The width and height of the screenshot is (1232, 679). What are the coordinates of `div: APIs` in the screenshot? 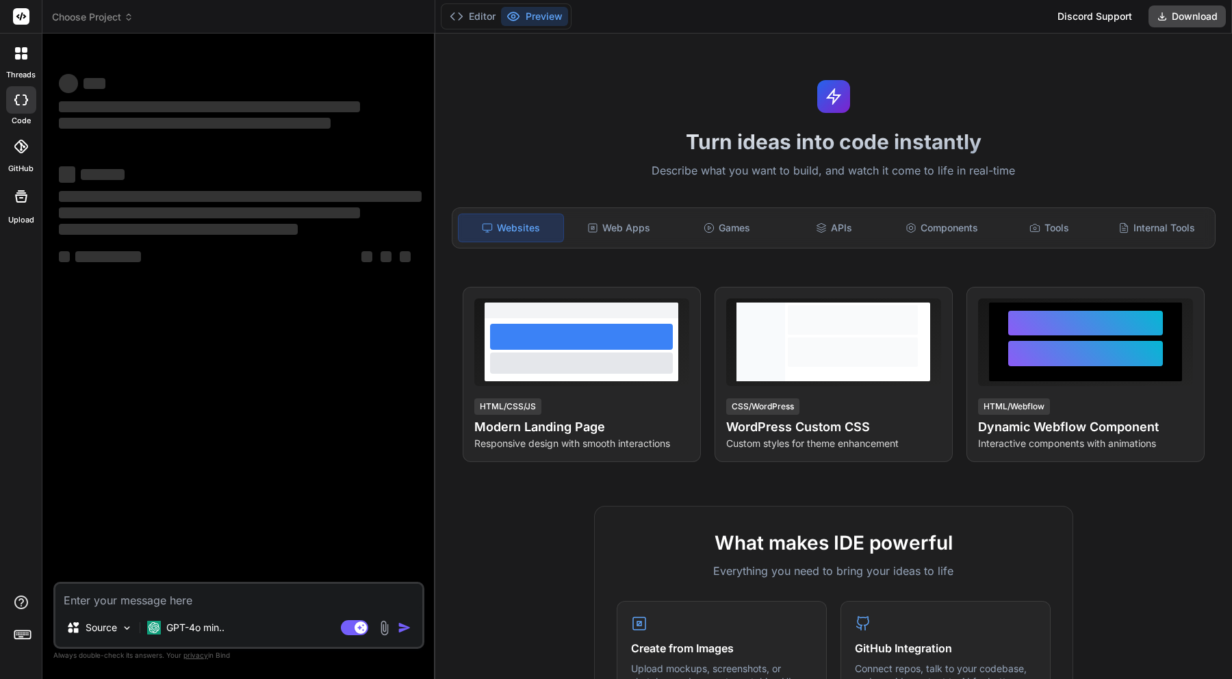 It's located at (833, 228).